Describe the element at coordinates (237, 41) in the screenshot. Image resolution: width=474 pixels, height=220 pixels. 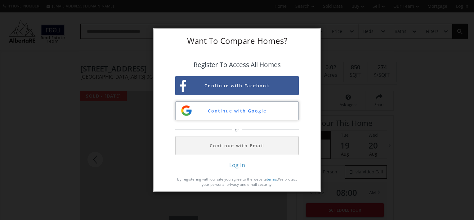
I see `h3: Want To Compare Homes?` at that location.